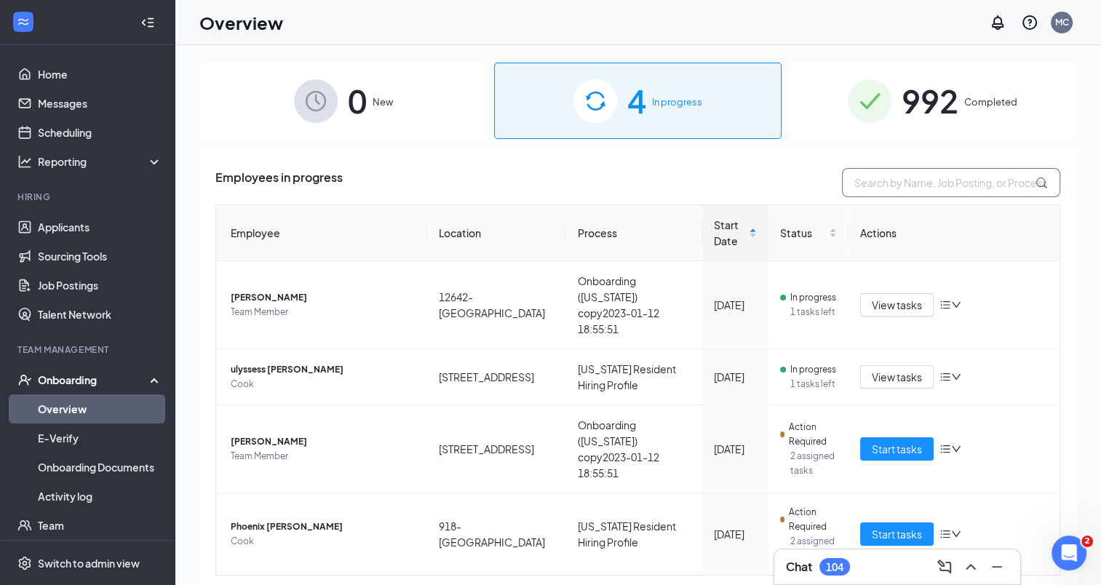  What do you see at coordinates (88, 349) in the screenshot?
I see `div: Team Management` at bounding box center [88, 349].